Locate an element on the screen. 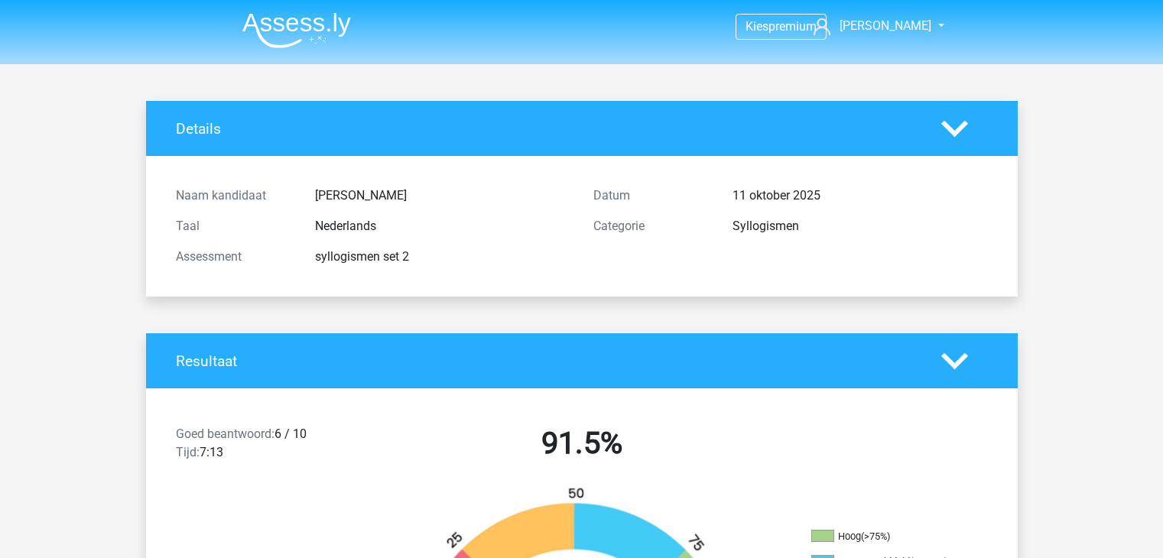 This screenshot has height=558, width=1163. img: Assessly is located at coordinates (297, 30).